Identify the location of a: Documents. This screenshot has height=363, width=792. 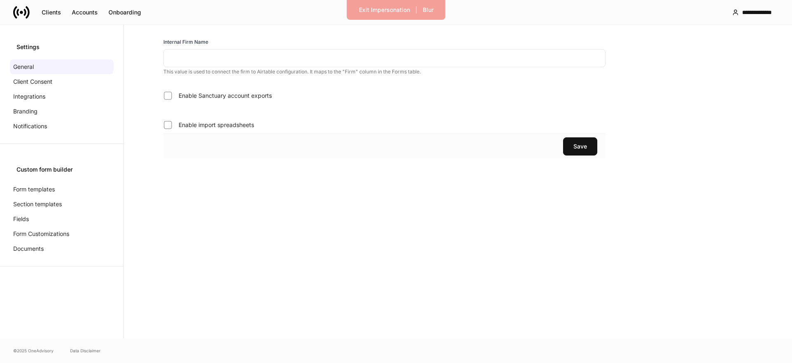
(61, 249).